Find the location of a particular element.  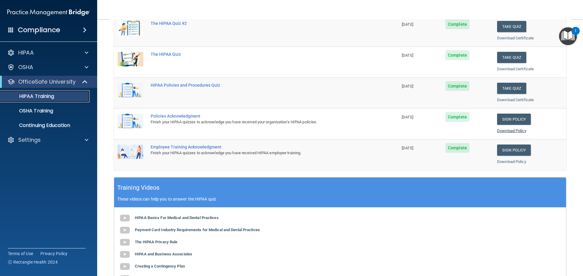

a: HIPAA is located at coordinates (48, 53).